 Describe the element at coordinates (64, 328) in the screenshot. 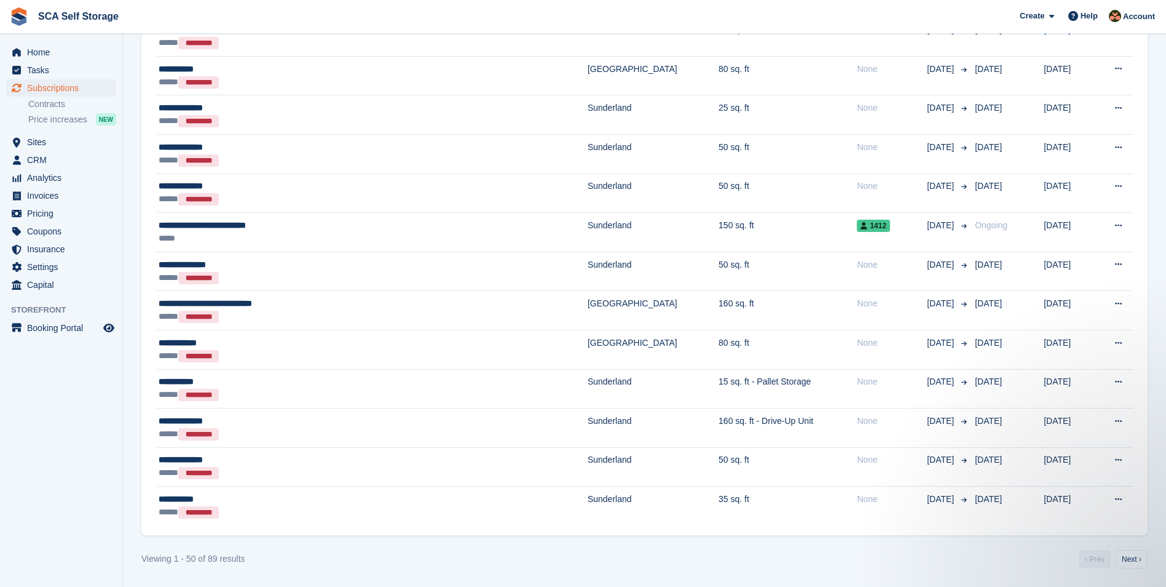

I see `span: Booking Portal` at that location.